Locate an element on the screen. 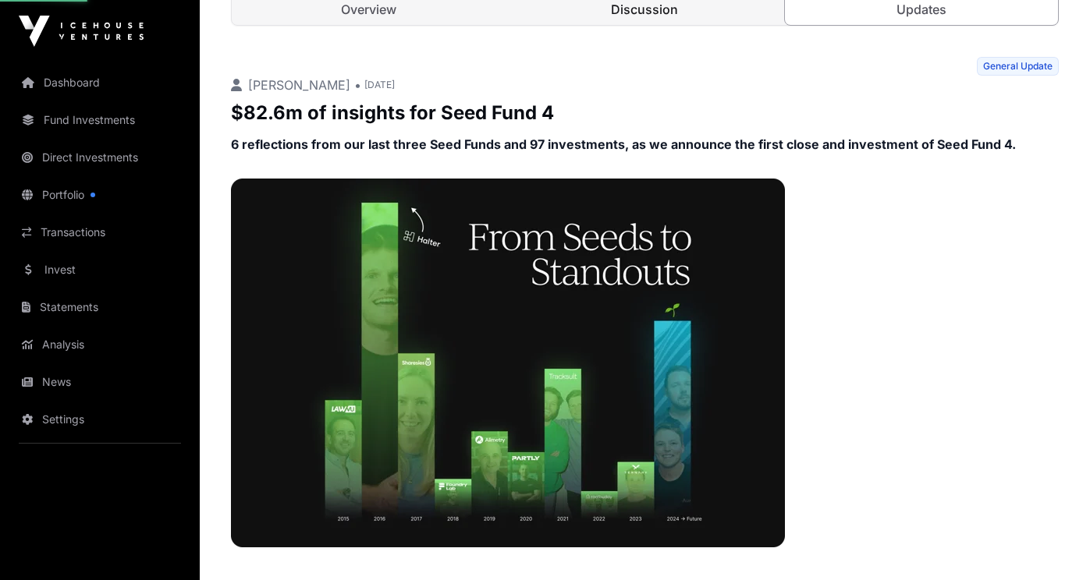 The image size is (1090, 580). a: Settings is located at coordinates (100, 420).